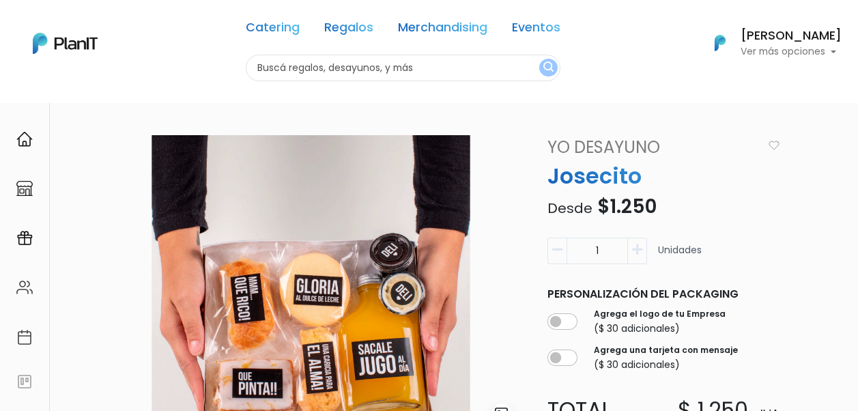 The width and height of the screenshot is (858, 411). What do you see at coordinates (548, 68) in the screenshot?
I see `img: search_button-432b6d5273f82d61273b3651a40e1bd1b912527efae98b1b7a1b2c0702e16a8d.svg` at bounding box center [548, 68].